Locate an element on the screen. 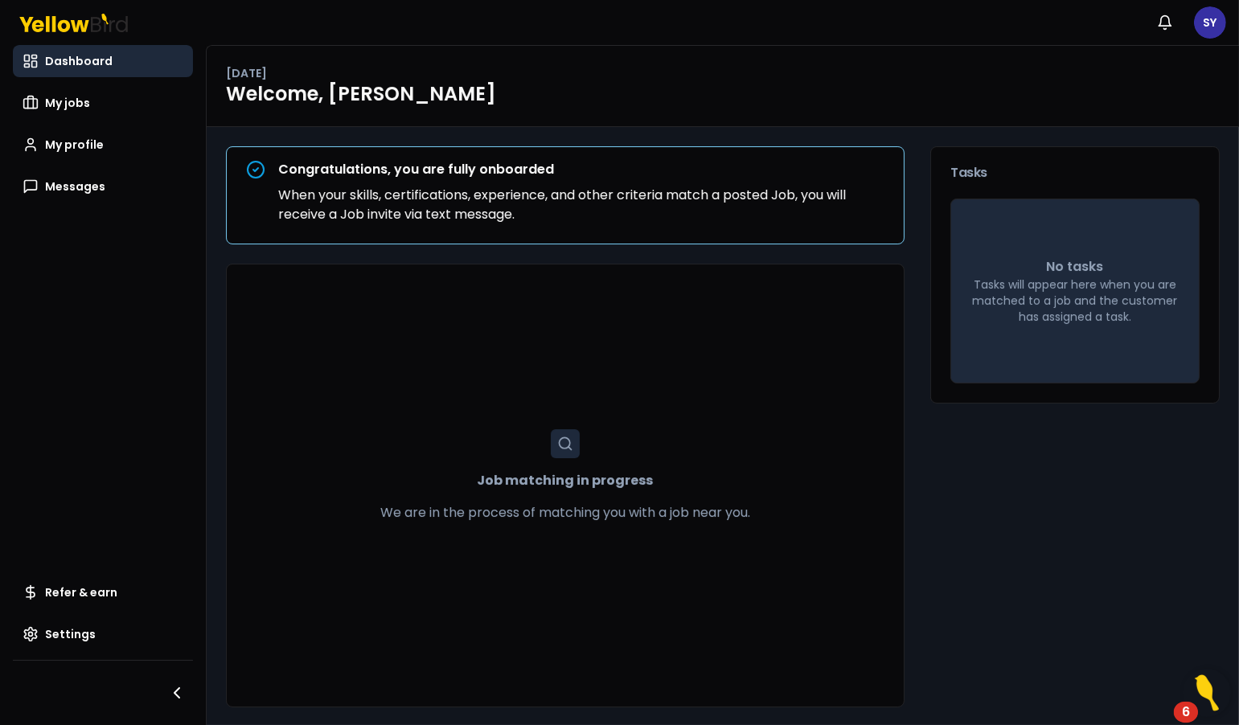 The image size is (1239, 725). a: Settings is located at coordinates (103, 635).